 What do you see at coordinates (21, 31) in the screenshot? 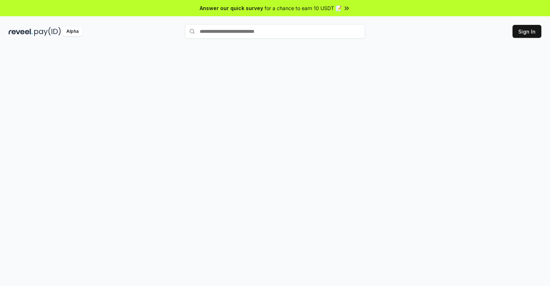
I see `img: reveel_dark` at bounding box center [21, 31].